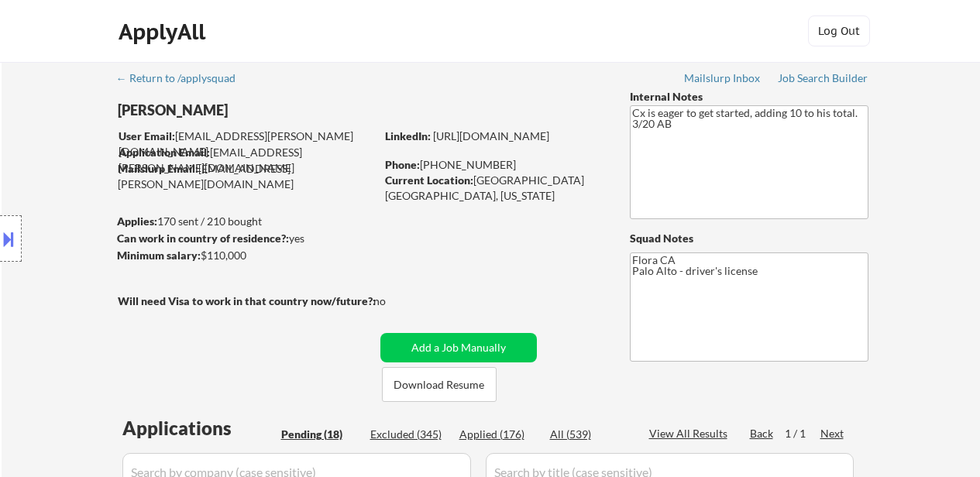 This screenshot has width=980, height=477. I want to click on div: Applied (176), so click(498, 434).